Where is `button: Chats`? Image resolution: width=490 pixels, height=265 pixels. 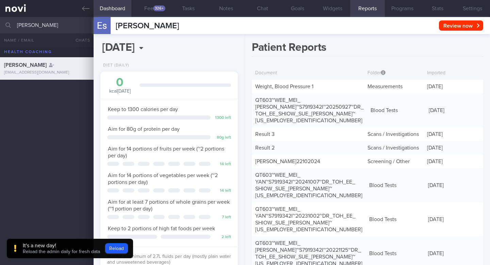
button: Chats is located at coordinates (80, 40).